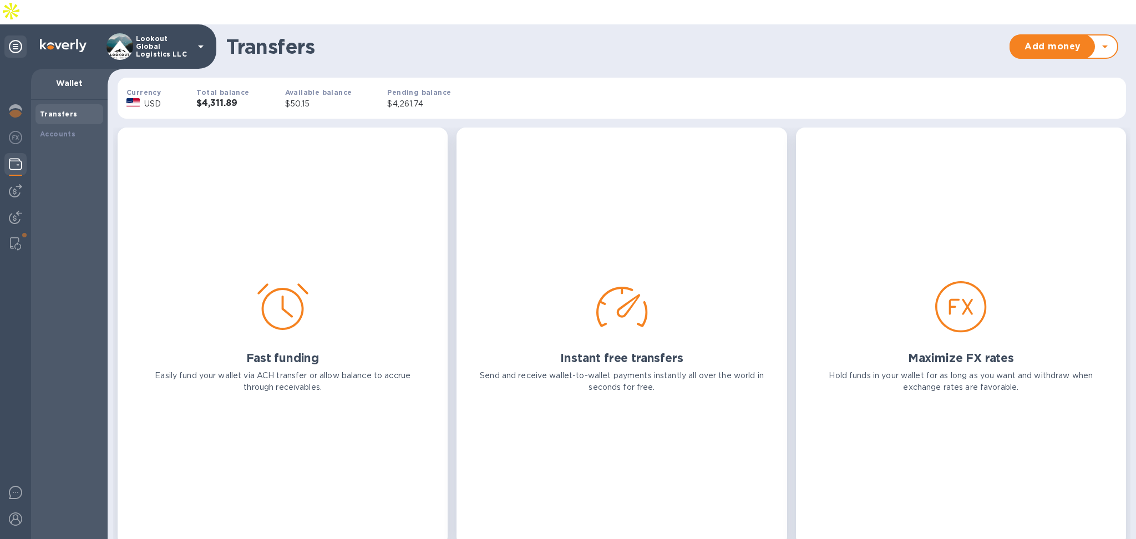  Describe the element at coordinates (1052, 47) in the screenshot. I see `button: Add money` at that location.